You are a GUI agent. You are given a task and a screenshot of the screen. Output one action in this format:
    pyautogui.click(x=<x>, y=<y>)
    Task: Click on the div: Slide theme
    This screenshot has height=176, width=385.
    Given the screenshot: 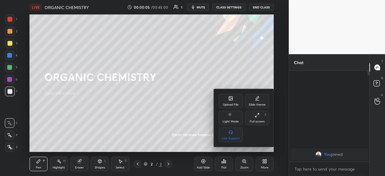 What is the action you would take?
    pyautogui.click(x=257, y=105)
    